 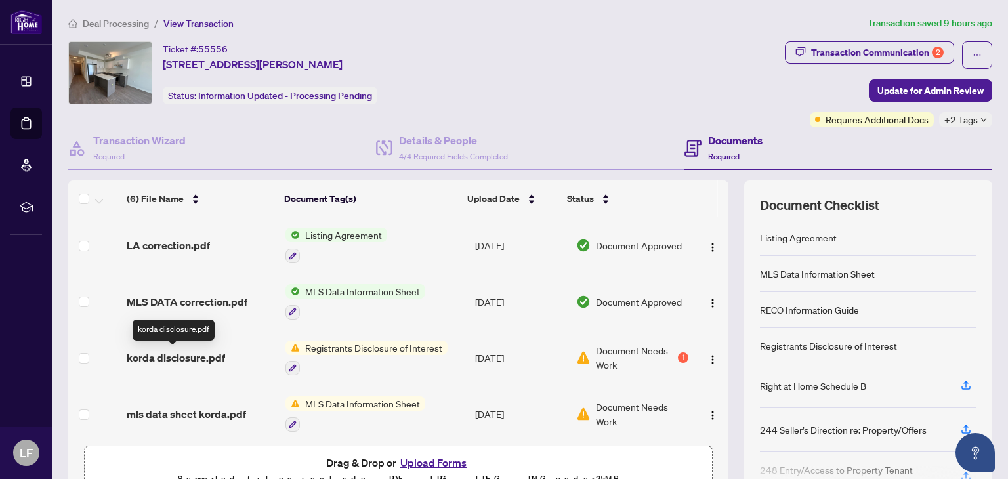 I want to click on img: logo, so click(x=26, y=22).